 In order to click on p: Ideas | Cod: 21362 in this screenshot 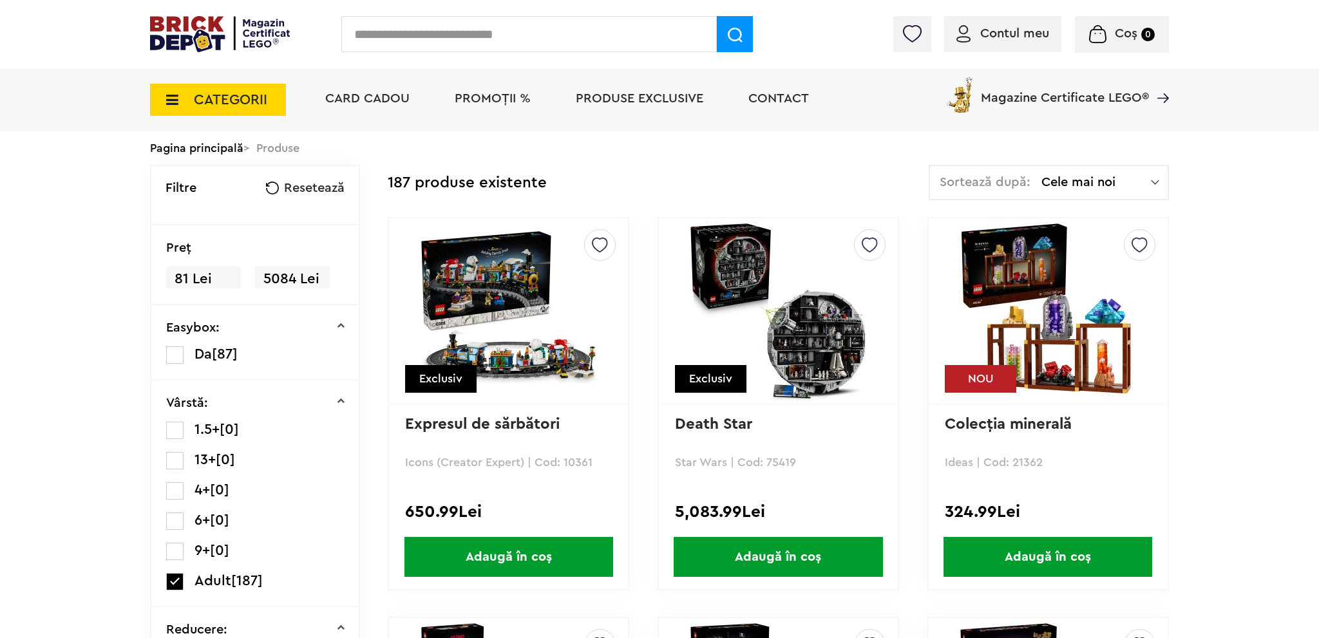, I will do `click(1048, 462)`.